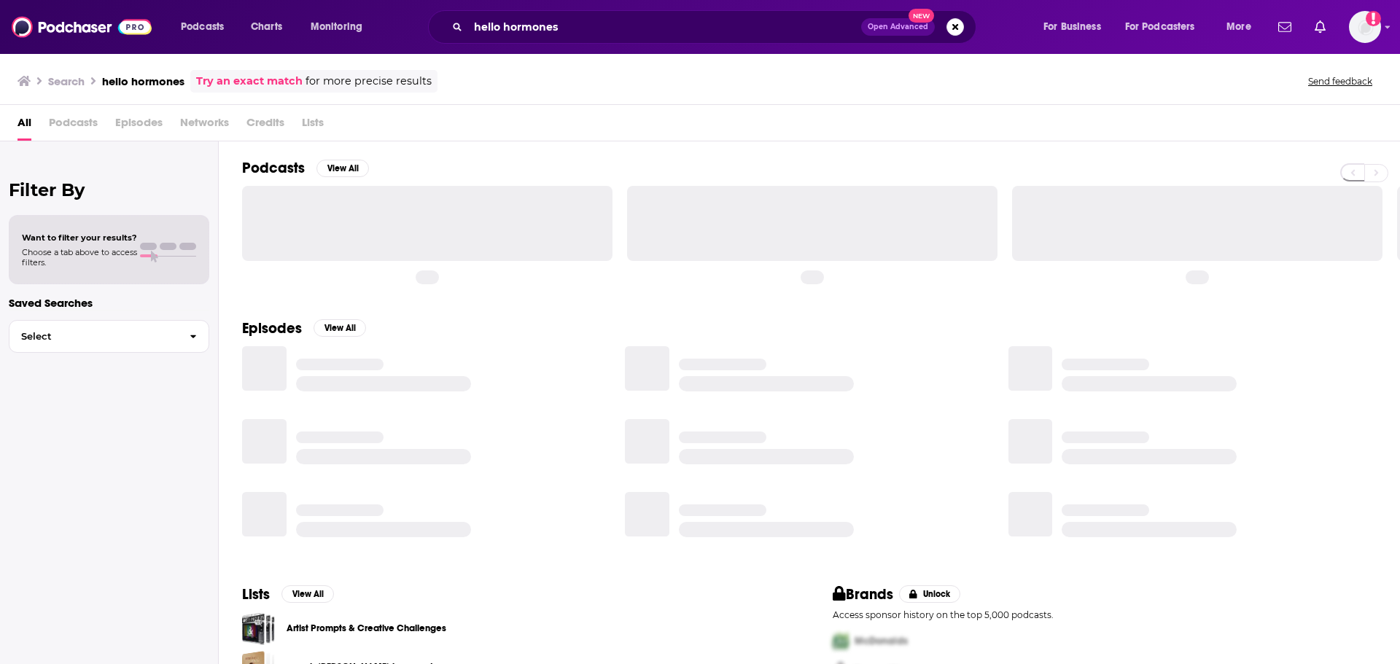 The image size is (1400, 664). I want to click on span: Want to filter your results?, so click(79, 238).